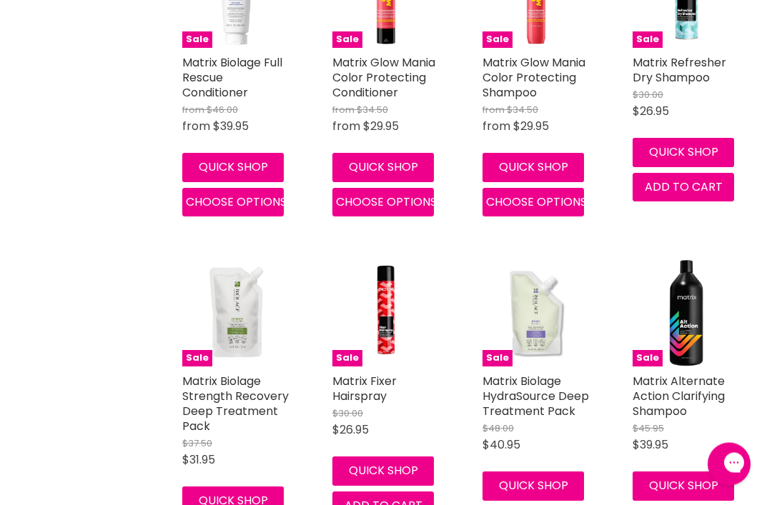 The image size is (772, 505). Describe the element at coordinates (536, 314) in the screenshot. I see `img: Matrix Biolage HydraSource Deep Treatment Pack` at that location.